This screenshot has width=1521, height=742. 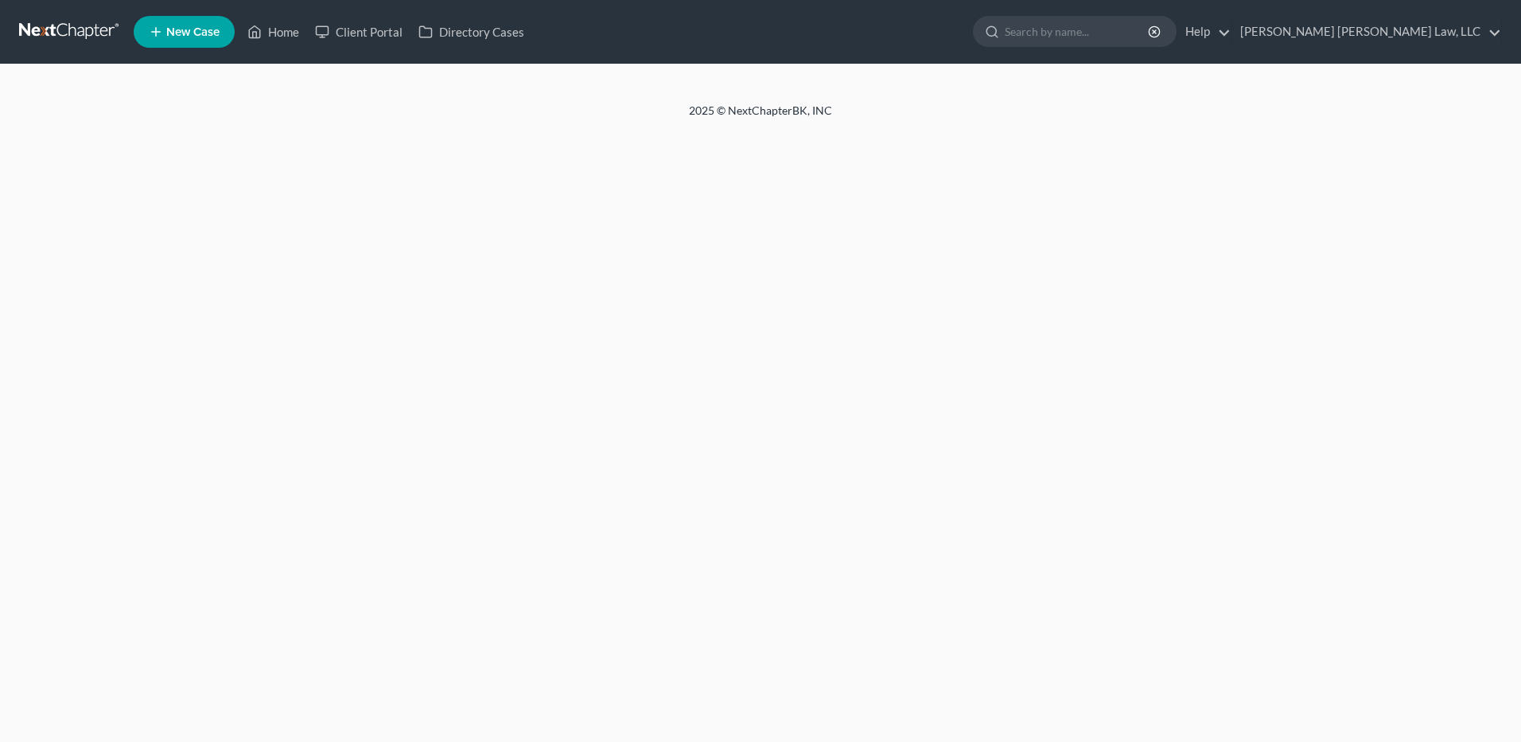 I want to click on a: Directory Cases, so click(x=471, y=32).